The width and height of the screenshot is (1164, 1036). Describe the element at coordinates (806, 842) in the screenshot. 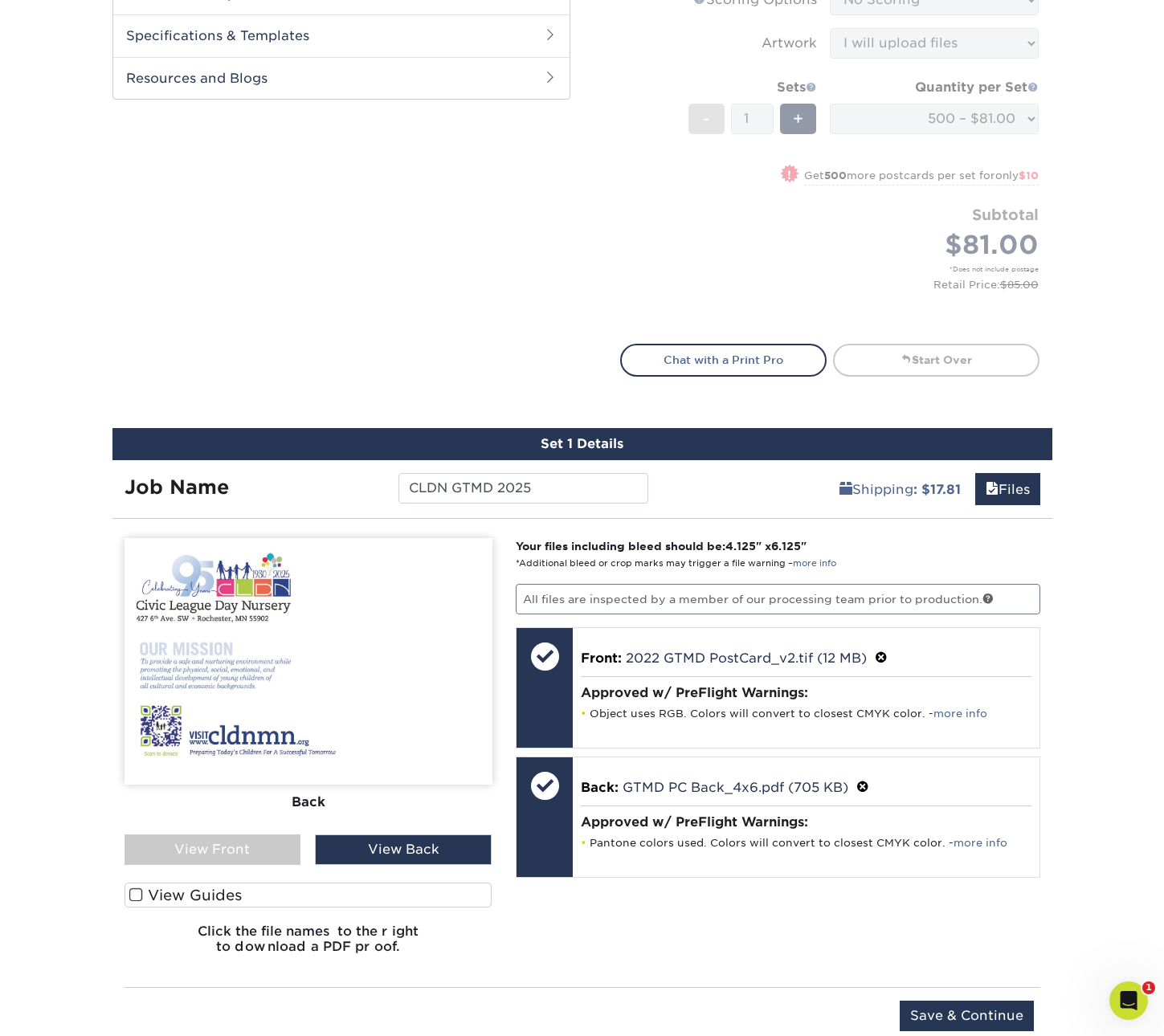

I see `li: Pantone colors used. Colors will convert to closest CMYK color. -` at that location.